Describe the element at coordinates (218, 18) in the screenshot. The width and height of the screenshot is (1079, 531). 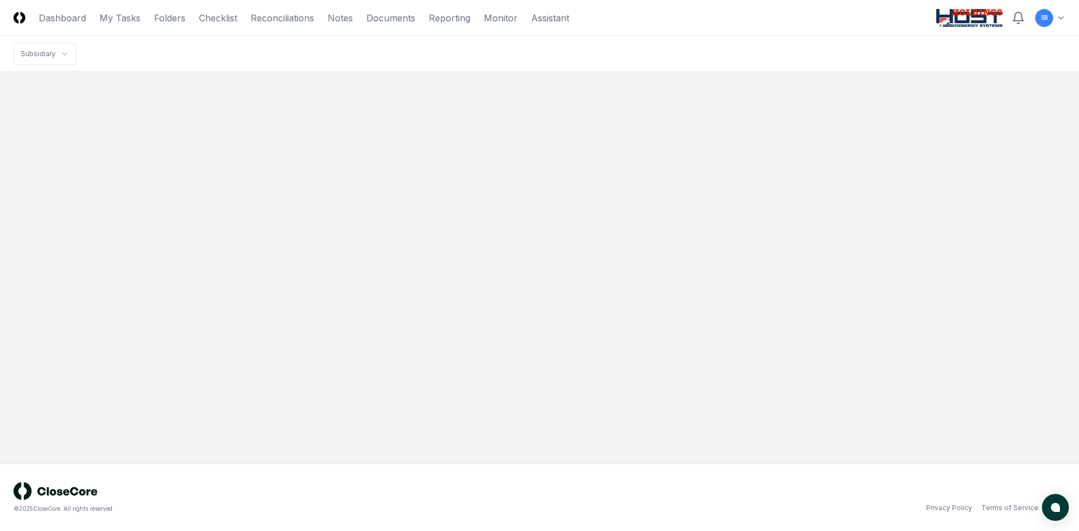
I see `a: Checklist` at that location.